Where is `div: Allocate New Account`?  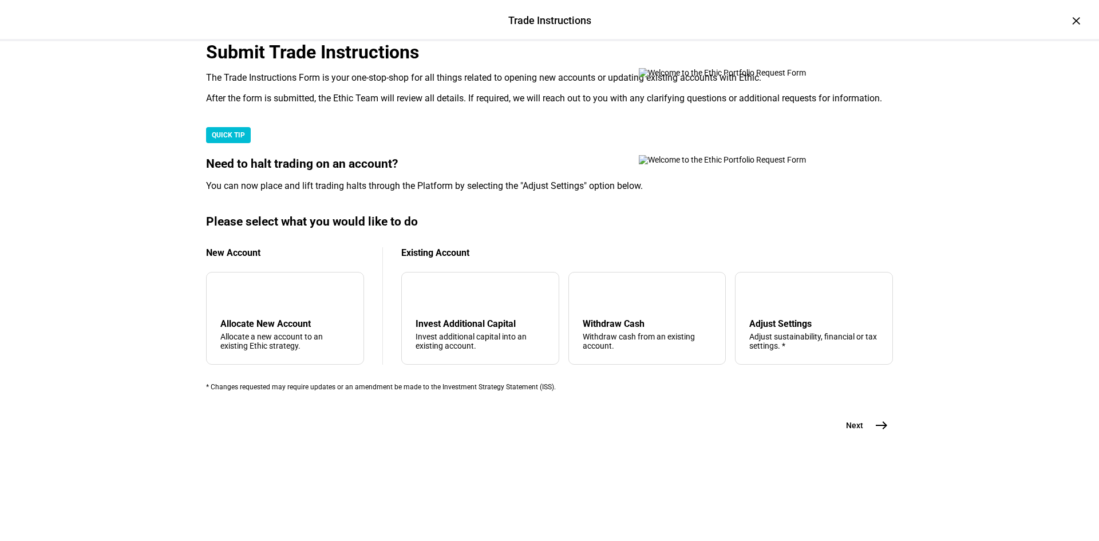
div: Allocate New Account is located at coordinates (285, 323).